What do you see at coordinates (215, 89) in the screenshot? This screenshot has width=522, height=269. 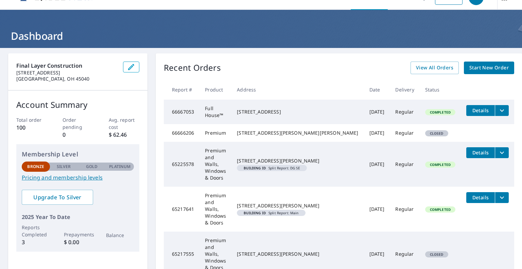 I see `th: Product` at bounding box center [215, 89].